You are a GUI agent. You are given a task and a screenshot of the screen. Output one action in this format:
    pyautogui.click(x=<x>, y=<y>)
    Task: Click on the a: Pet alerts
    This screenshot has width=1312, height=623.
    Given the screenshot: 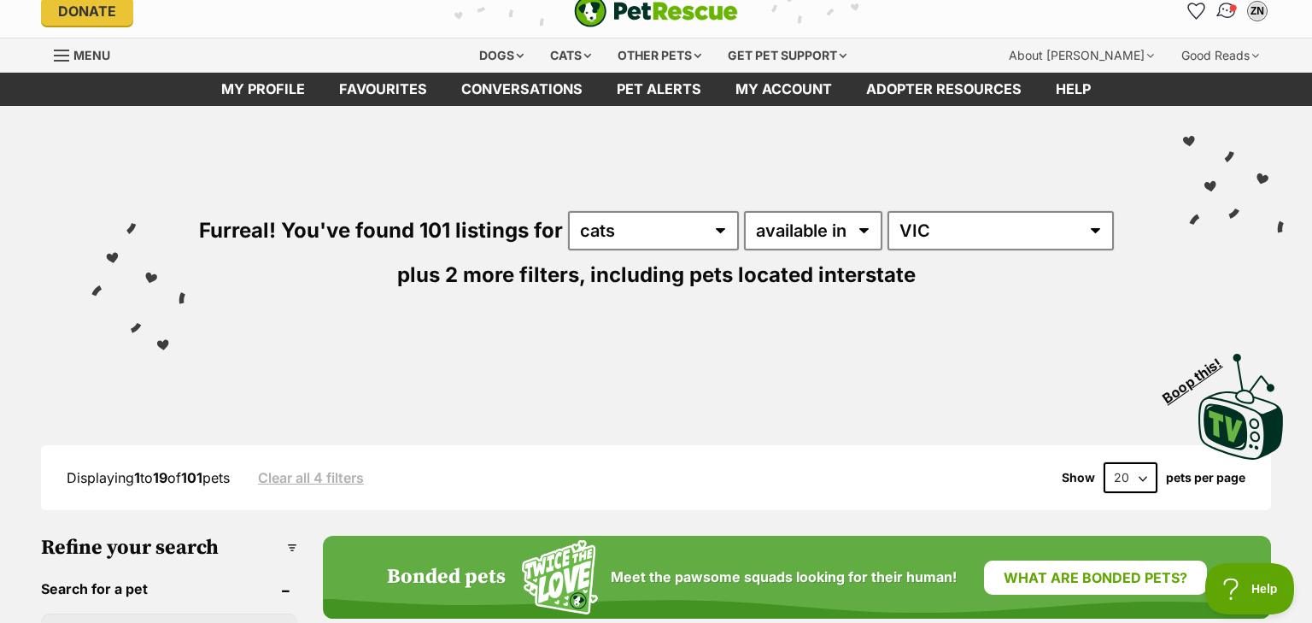 What is the action you would take?
    pyautogui.click(x=658, y=89)
    